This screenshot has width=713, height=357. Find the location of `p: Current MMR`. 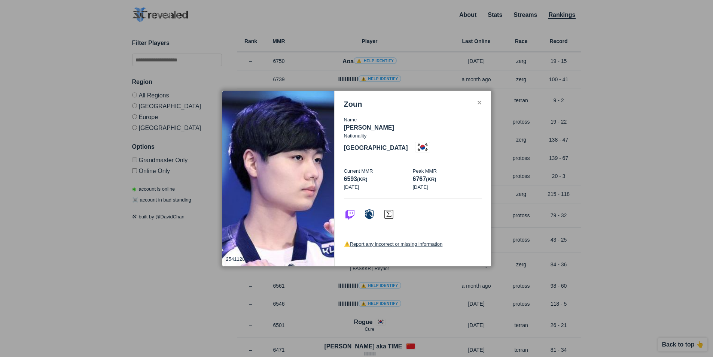

p: Current MMR is located at coordinates (379, 171).